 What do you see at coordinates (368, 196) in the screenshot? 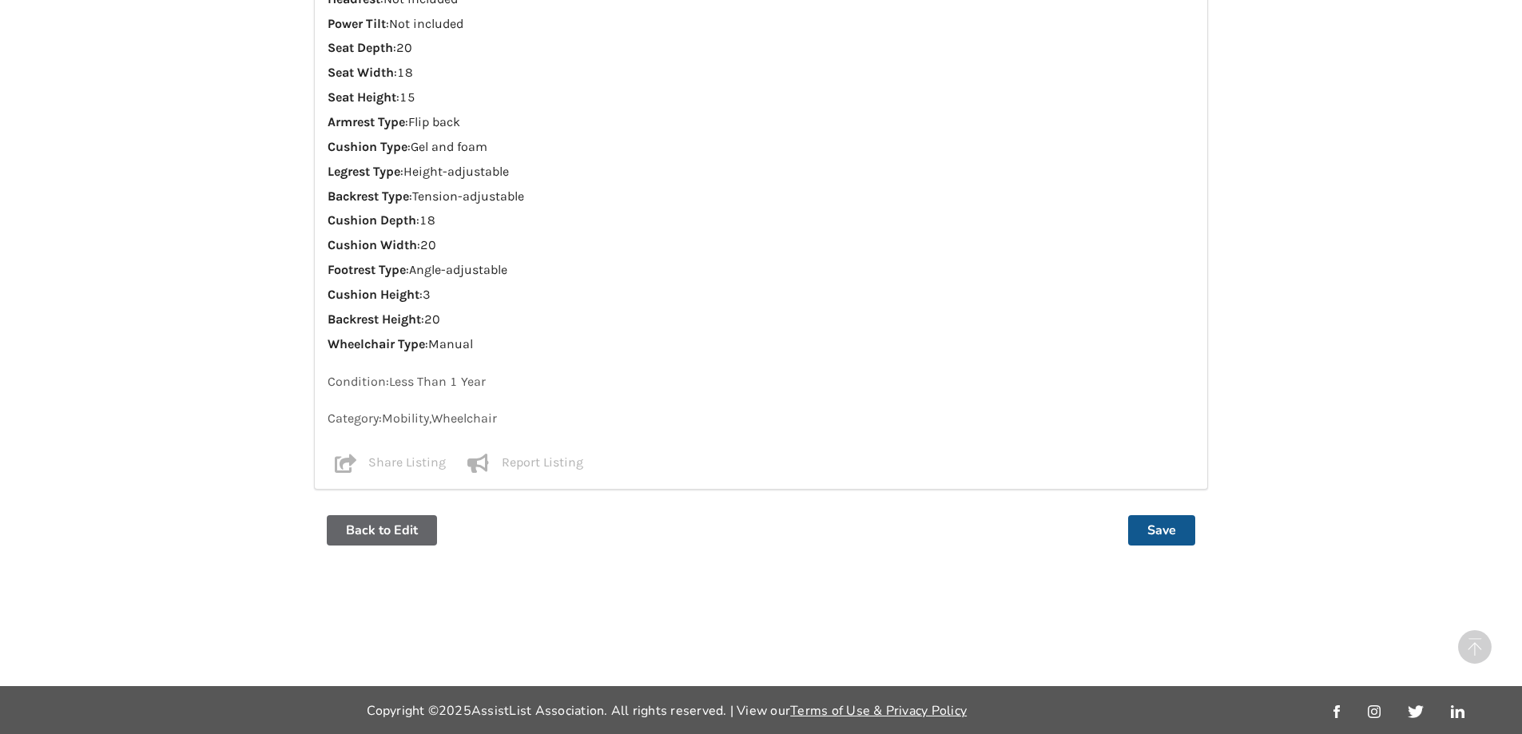
I see `strong: Backrest Type` at bounding box center [368, 196].